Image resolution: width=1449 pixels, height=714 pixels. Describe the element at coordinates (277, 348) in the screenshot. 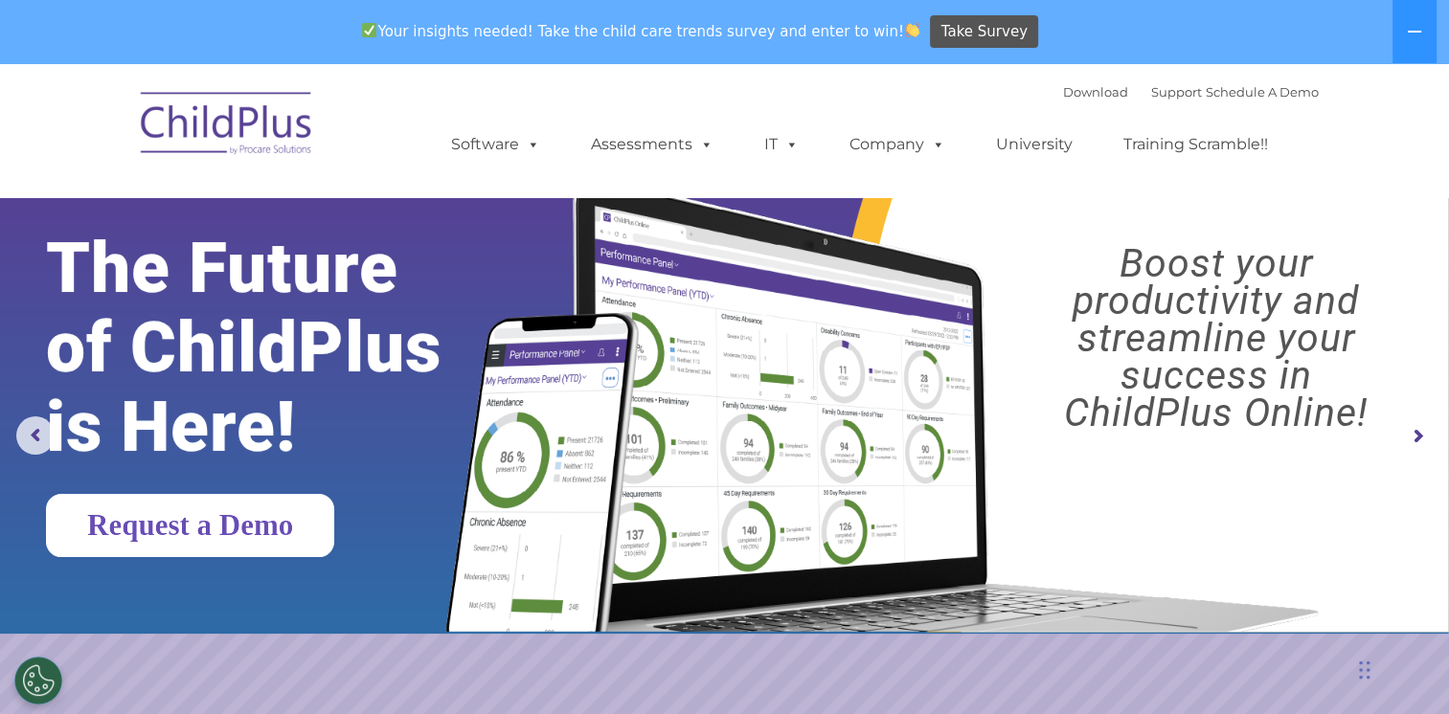

I see `rs-layer: The Future of ChildPlus is Here!` at that location.